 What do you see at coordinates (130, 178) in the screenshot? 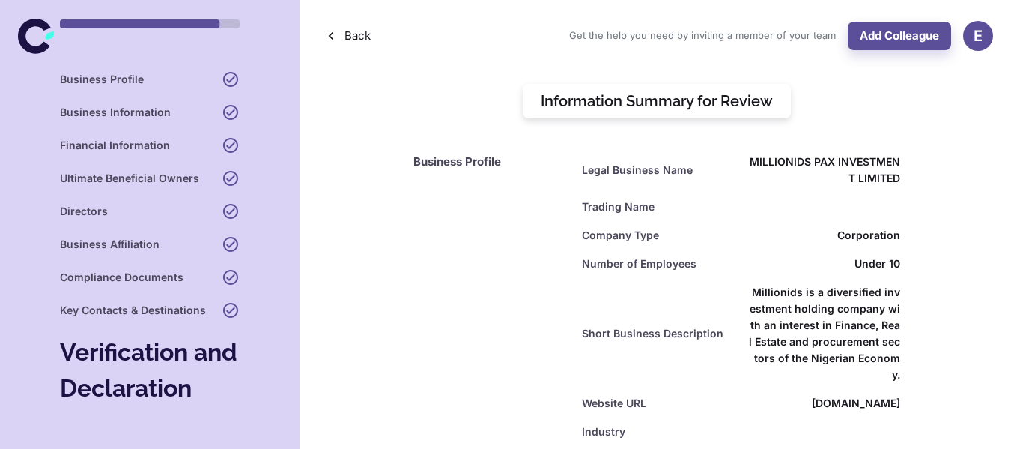
I see `h6: Ultimate Beneficial Owners` at bounding box center [130, 178].